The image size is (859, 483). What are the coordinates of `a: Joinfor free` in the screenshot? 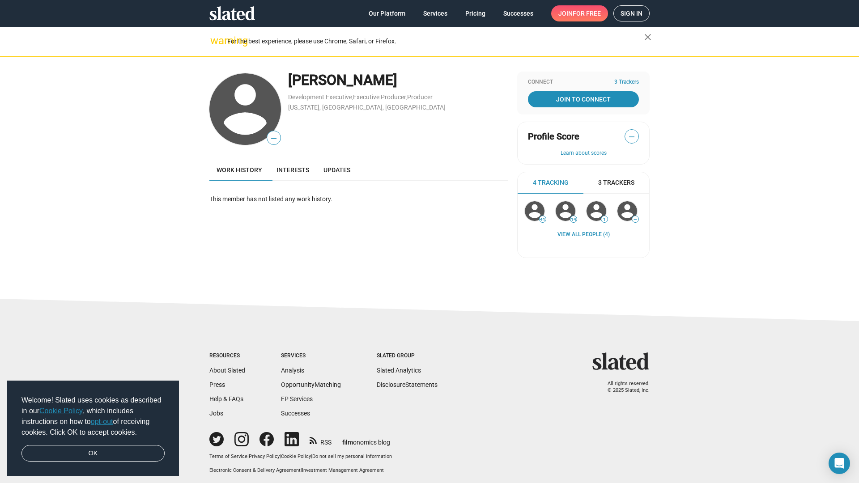 It's located at (580, 13).